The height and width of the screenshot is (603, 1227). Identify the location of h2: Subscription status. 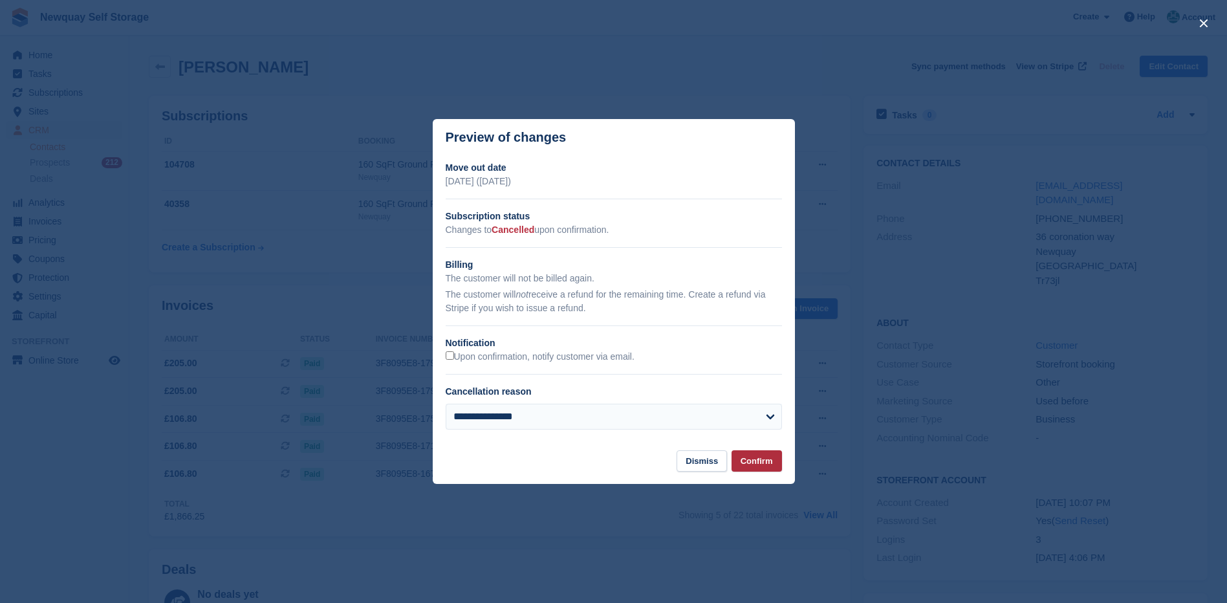
(614, 216).